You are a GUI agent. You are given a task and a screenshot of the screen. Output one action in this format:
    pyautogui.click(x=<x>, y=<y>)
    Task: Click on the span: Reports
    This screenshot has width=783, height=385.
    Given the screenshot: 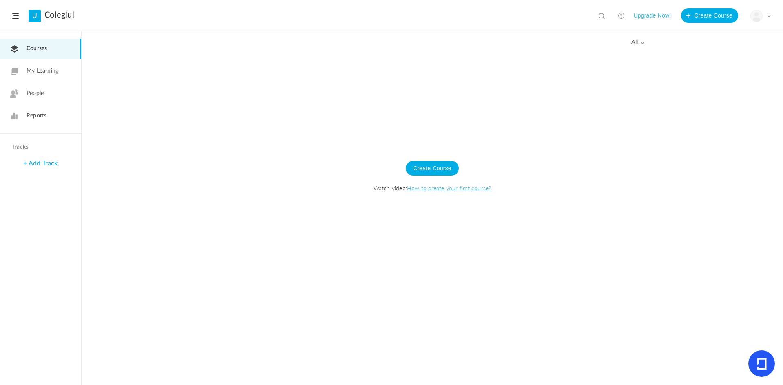 What is the action you would take?
    pyautogui.click(x=36, y=116)
    